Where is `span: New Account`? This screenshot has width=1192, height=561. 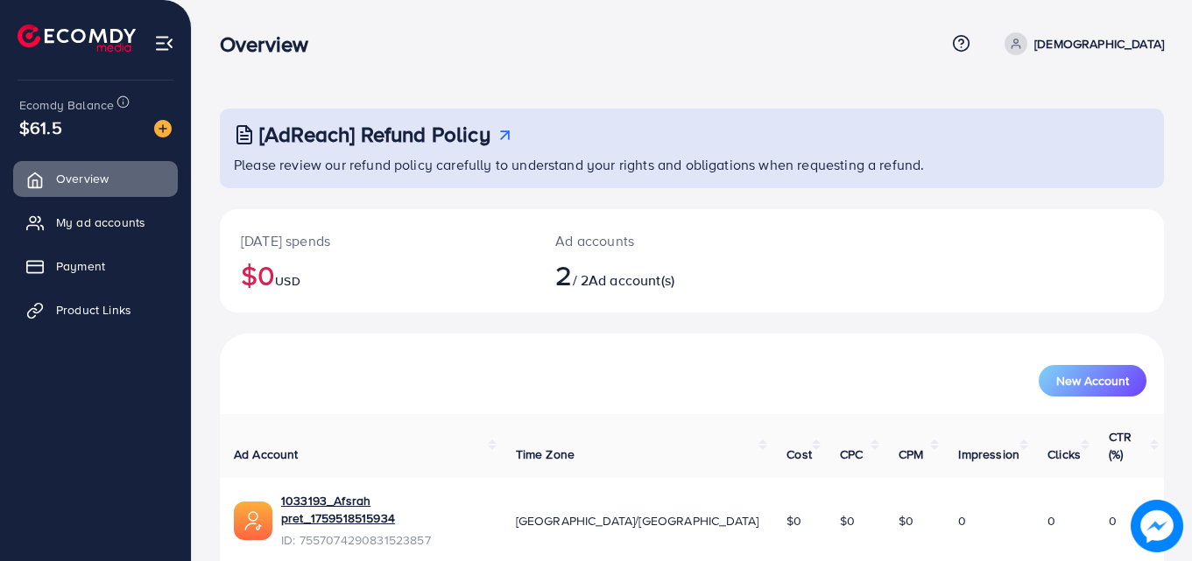
span: New Account is located at coordinates (1092, 381).